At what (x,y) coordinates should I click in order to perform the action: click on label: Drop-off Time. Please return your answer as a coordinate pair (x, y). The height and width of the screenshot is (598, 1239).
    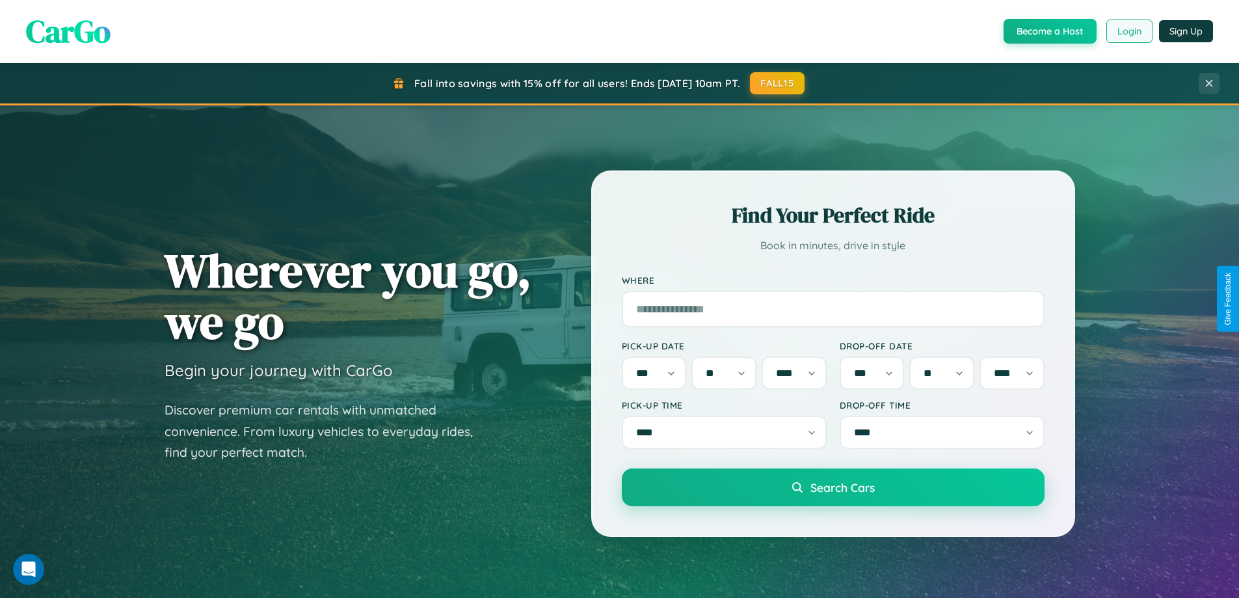
    Looking at the image, I should click on (942, 405).